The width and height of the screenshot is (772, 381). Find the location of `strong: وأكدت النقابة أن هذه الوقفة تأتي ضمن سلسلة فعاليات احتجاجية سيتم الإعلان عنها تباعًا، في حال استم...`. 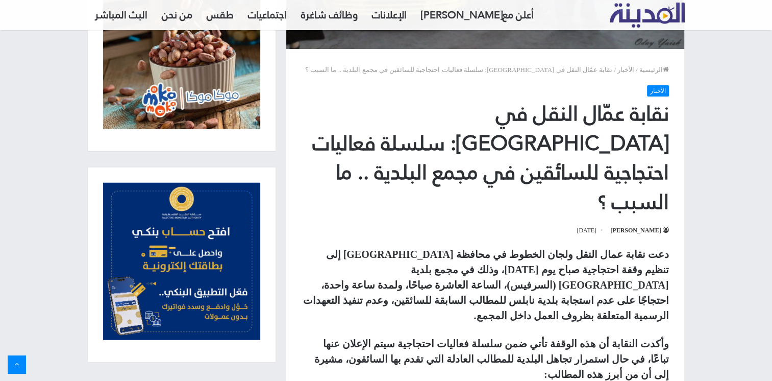

strong: وأكدت النقابة أن هذه الوقفة تأتي ضمن سلسلة فعاليات احتجاجية سيتم الإعلان عنها تباعًا، في حال استم... is located at coordinates (491, 359).